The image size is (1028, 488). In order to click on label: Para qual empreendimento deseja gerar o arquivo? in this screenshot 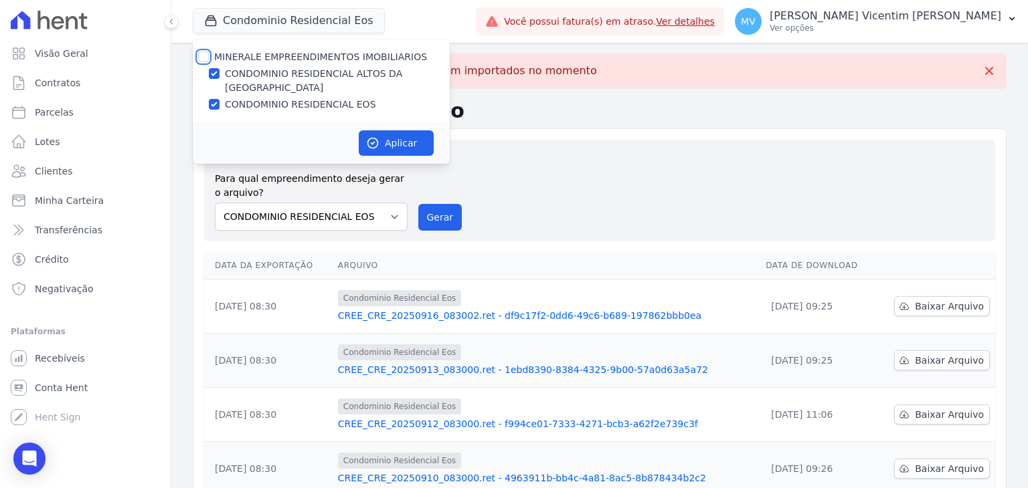, I will do `click(311, 183)`.